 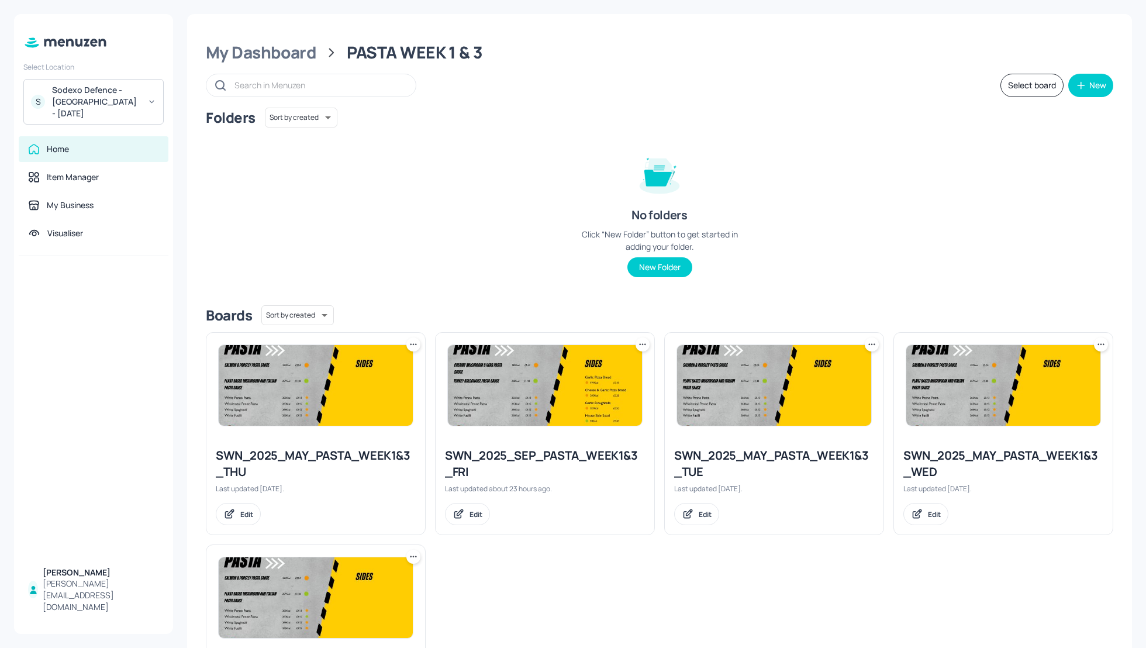 What do you see at coordinates (94, 67) in the screenshot?
I see `div: Select Location` at bounding box center [94, 67].